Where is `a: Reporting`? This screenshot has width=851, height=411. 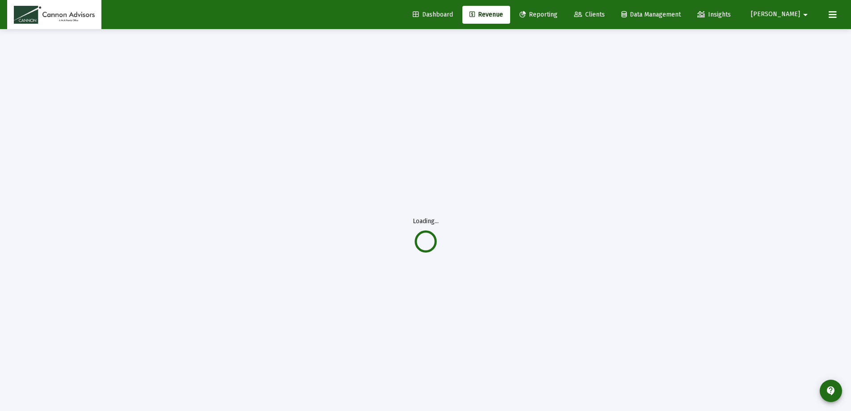 a: Reporting is located at coordinates (538, 15).